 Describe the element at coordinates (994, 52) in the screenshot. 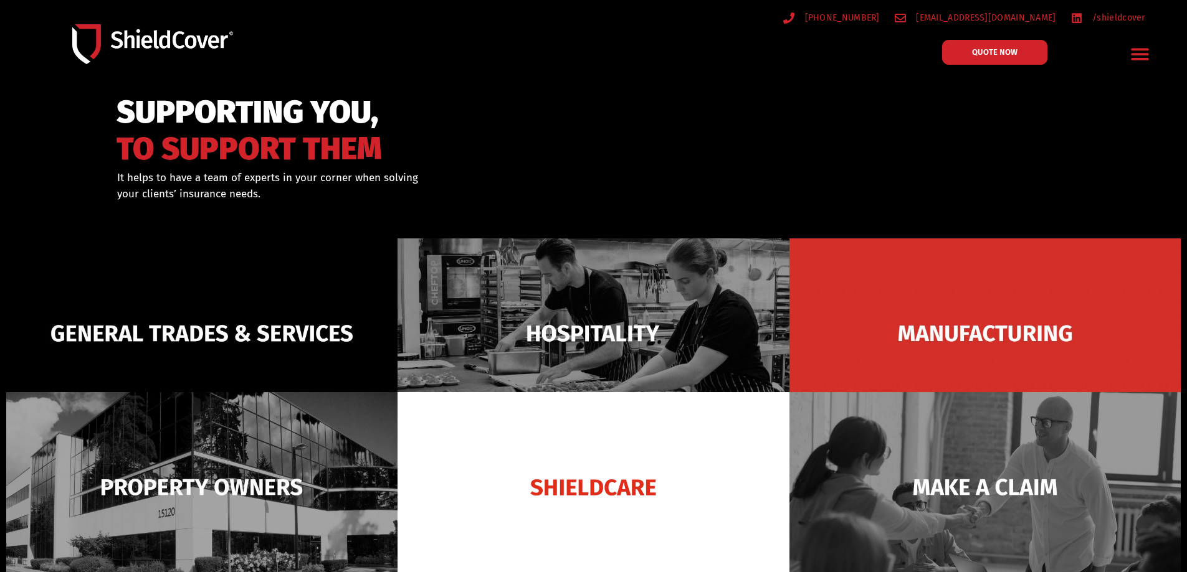

I see `a: QUOTE NOW` at that location.